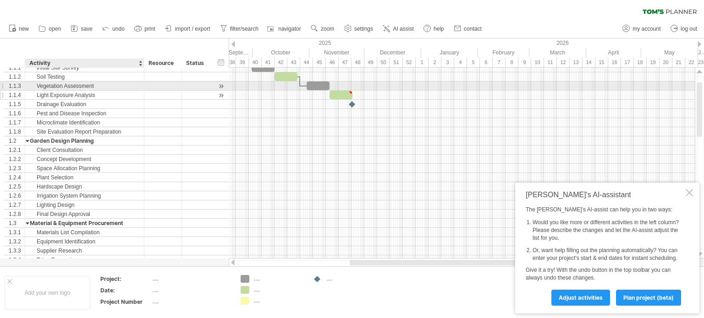  Describe the element at coordinates (358, 62) in the screenshot. I see `div: 48` at that location.